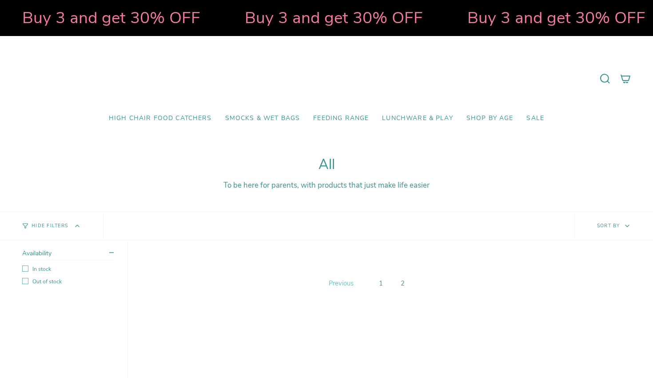 This screenshot has width=653, height=378. What do you see at coordinates (381, 283) in the screenshot?
I see `a: 1` at bounding box center [381, 283].